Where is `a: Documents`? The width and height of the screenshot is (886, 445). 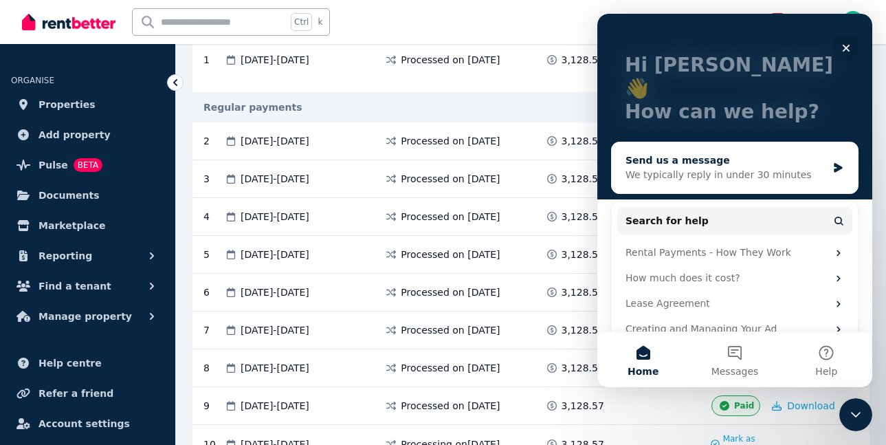
a: Documents is located at coordinates (87, 195).